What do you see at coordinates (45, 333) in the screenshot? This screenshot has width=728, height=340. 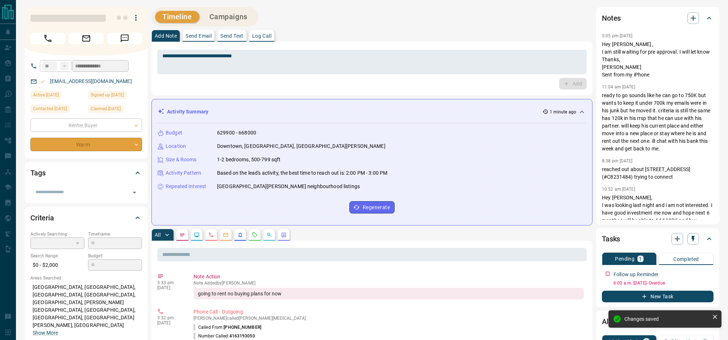 I see `button: Show More` at bounding box center [45, 333].